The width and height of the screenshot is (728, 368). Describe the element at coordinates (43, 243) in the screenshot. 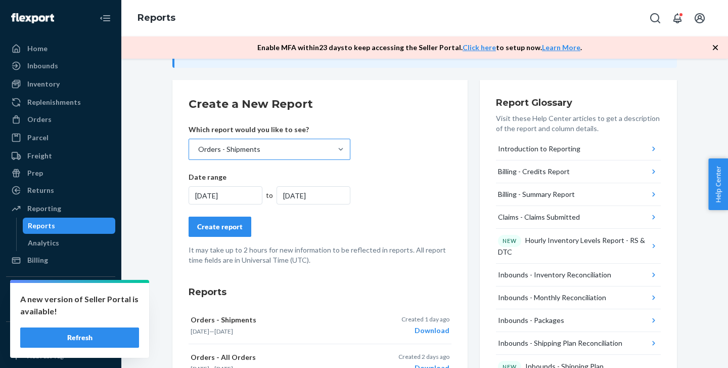

I see `div: Analytics` at that location.